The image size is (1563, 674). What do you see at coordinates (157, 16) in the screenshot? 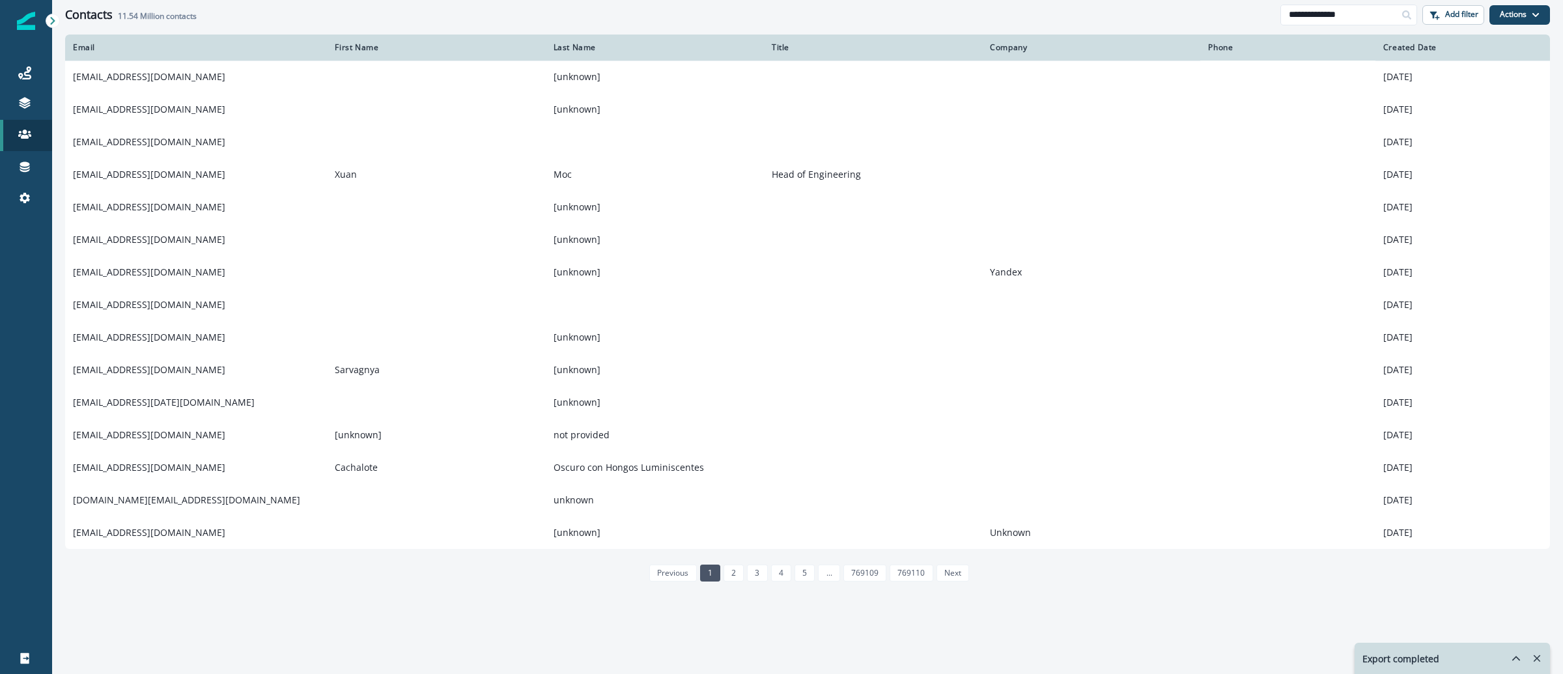
I see `h2: contacts` at bounding box center [157, 16].